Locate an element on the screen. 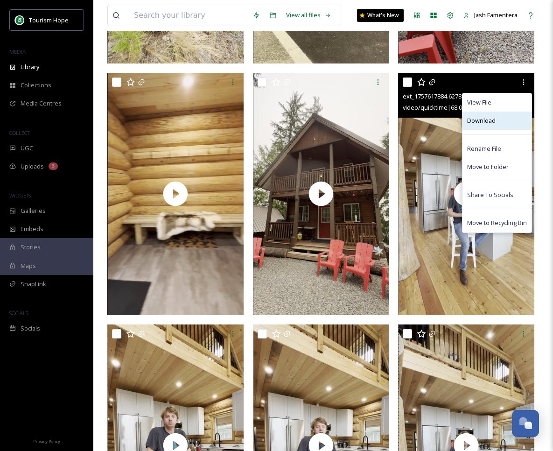 Image resolution: width=553 pixels, height=451 pixels. button: Open Chat is located at coordinates (525, 423).